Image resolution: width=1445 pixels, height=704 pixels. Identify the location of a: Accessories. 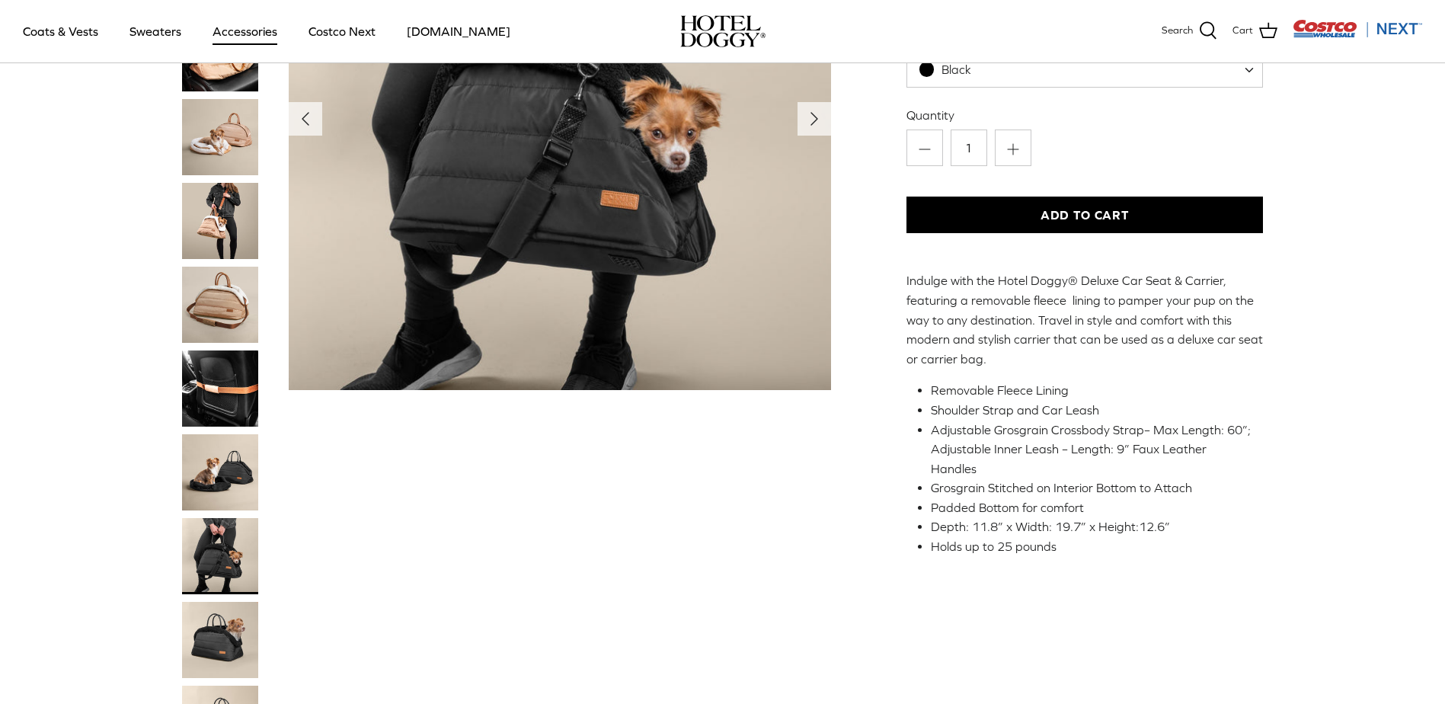
(245, 31).